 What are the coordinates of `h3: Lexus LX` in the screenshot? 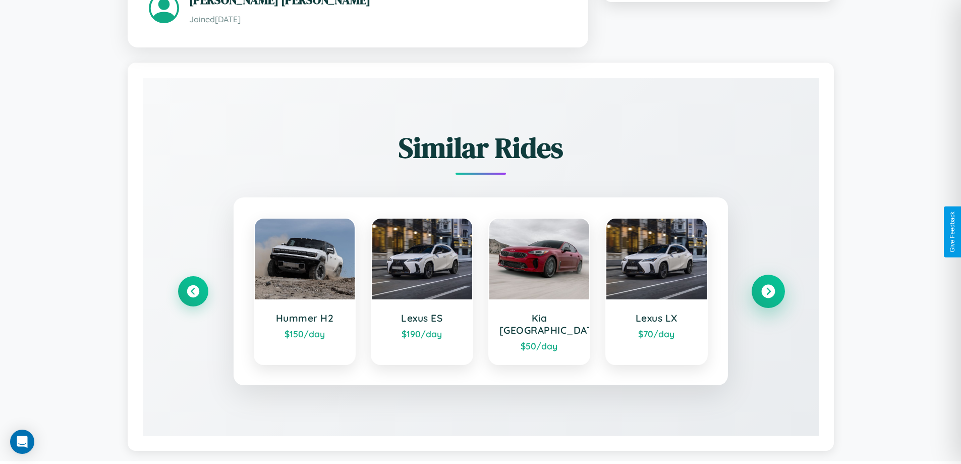 It's located at (656, 318).